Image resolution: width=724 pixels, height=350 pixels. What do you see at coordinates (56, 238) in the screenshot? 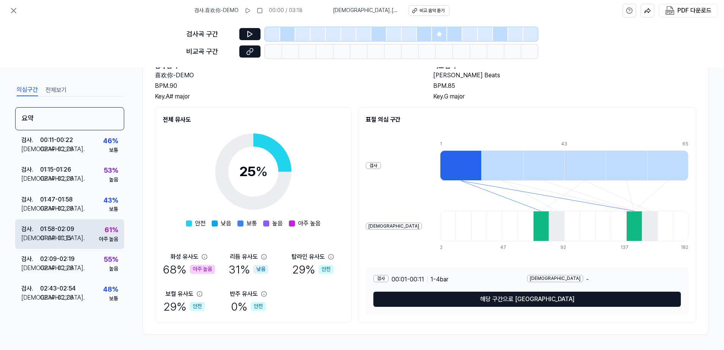
I see `div: 01:04 - 01:15` at bounding box center [56, 238].